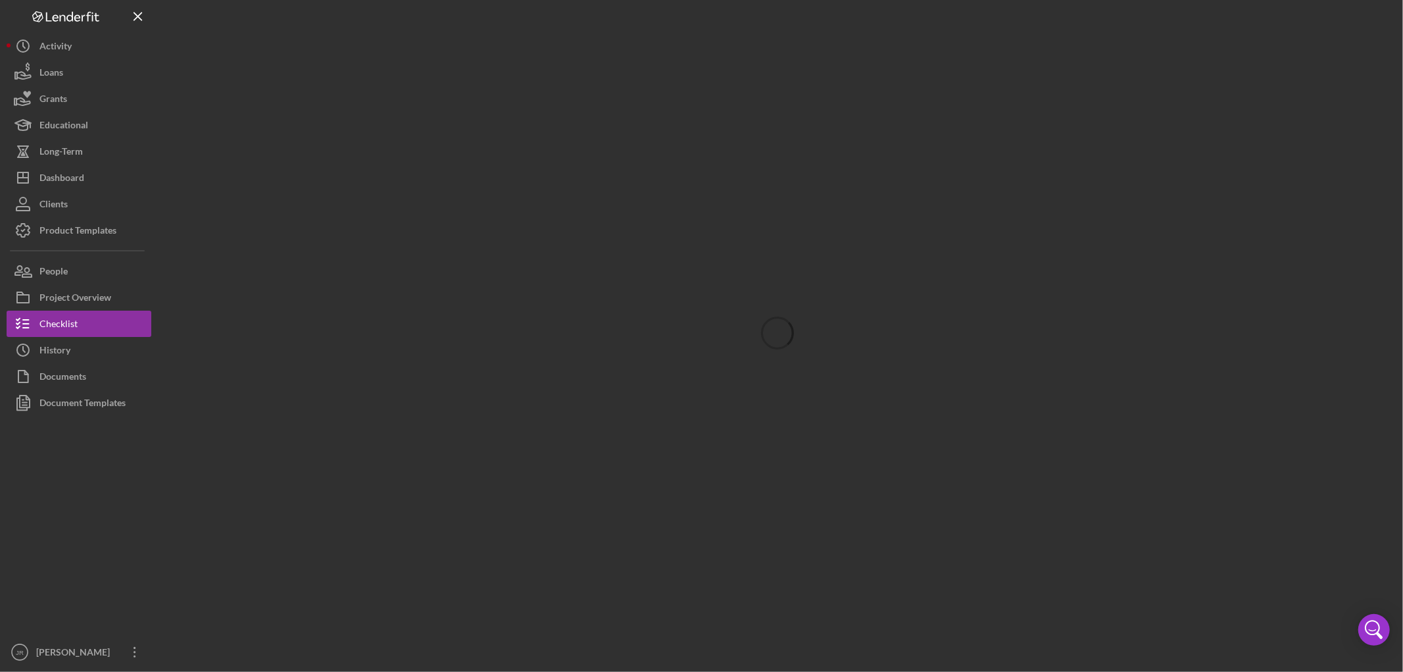  Describe the element at coordinates (53, 272) in the screenshot. I see `div: People` at that location.